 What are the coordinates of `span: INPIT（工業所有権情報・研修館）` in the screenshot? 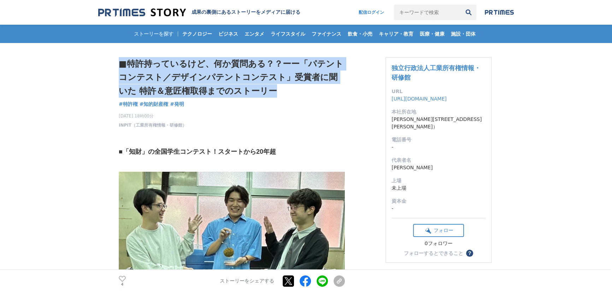 It's located at (153, 125).